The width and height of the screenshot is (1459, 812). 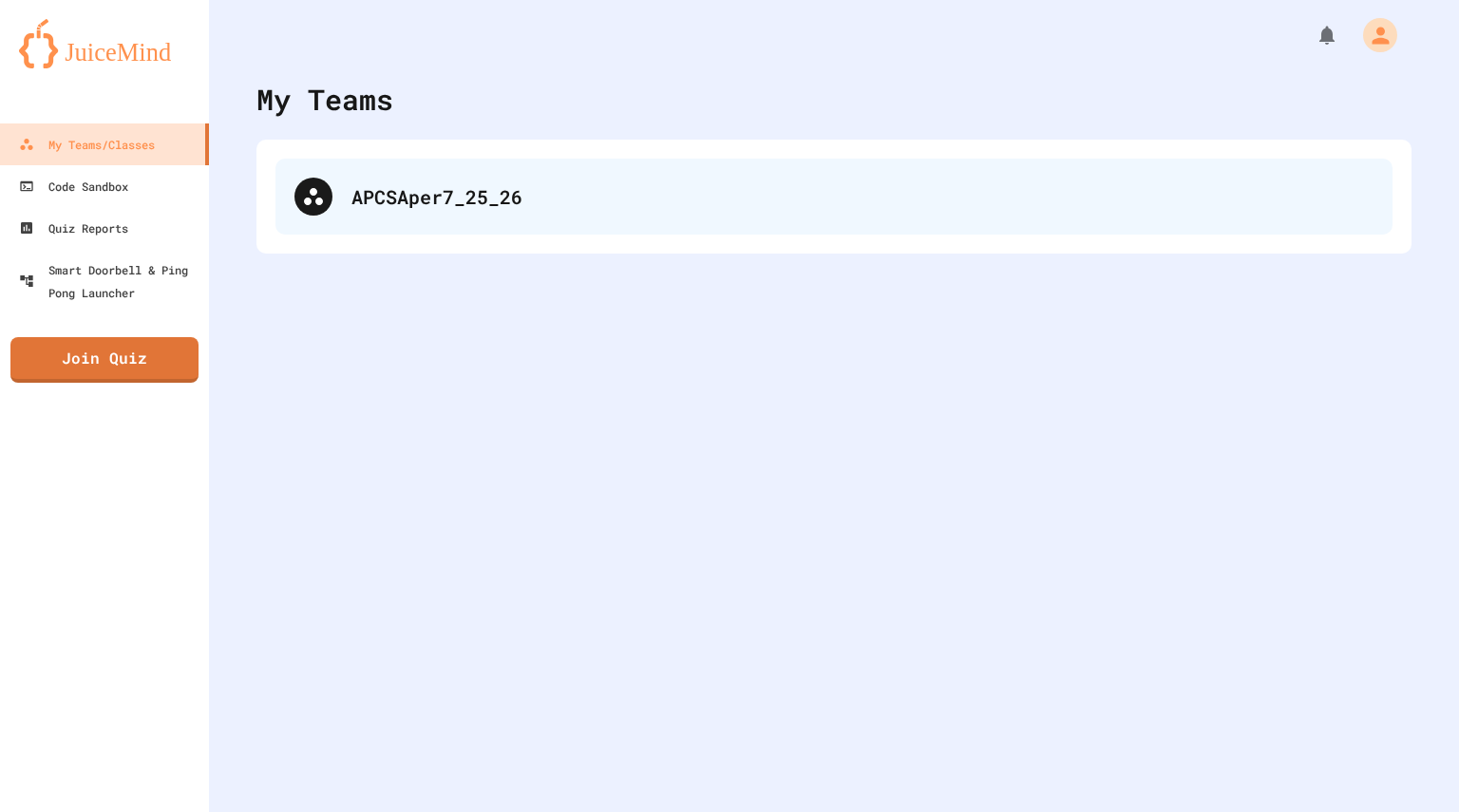 What do you see at coordinates (110, 281) in the screenshot?
I see `div: Smart Doorbell & Ping Pong Launcher` at bounding box center [110, 281].